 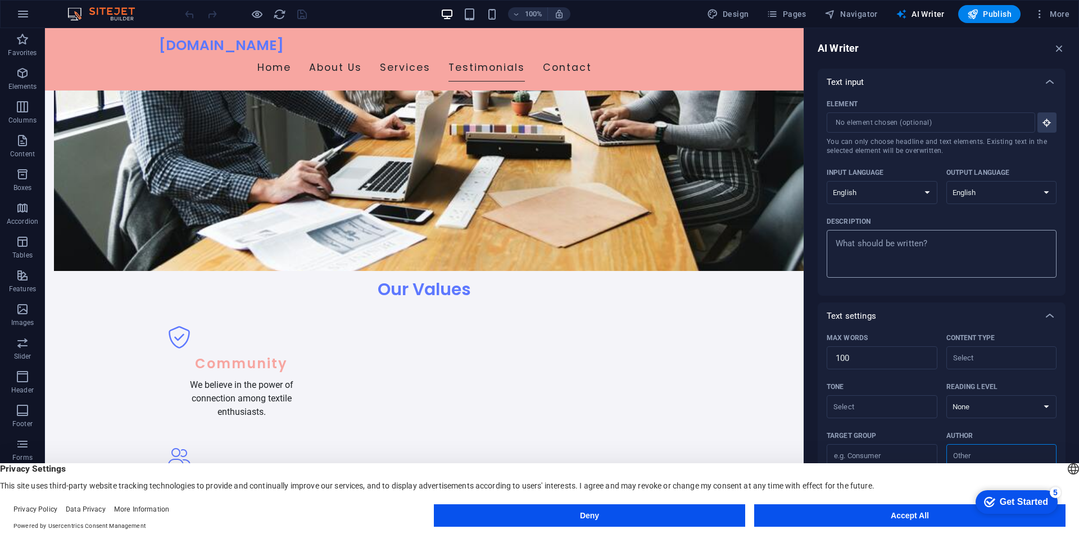 What do you see at coordinates (941, 253) in the screenshot?
I see `textarea: Description` at bounding box center [941, 253].